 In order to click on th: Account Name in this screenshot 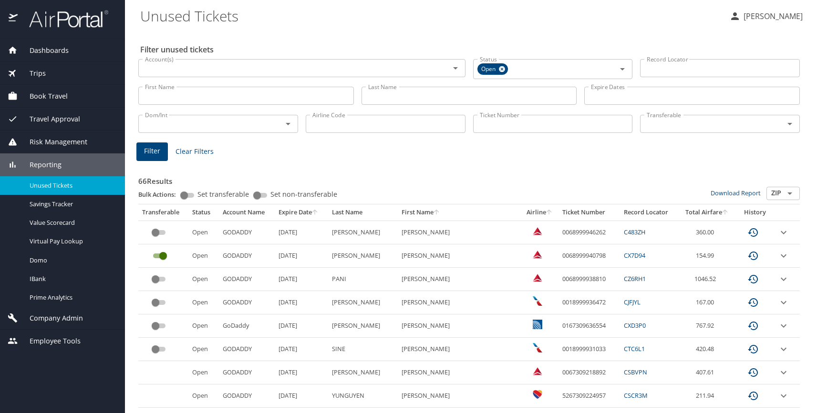, I will do `click(247, 213)`.